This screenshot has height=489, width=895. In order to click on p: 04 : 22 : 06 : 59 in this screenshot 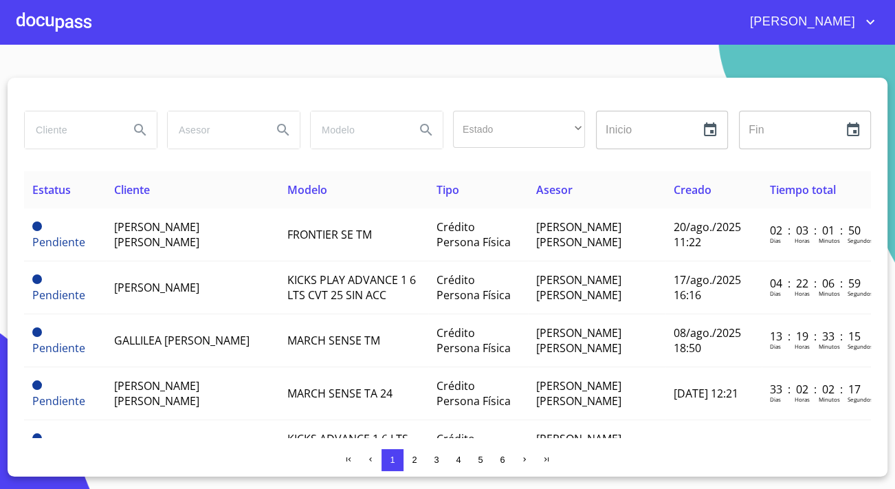, I will do `click(816, 283)`.